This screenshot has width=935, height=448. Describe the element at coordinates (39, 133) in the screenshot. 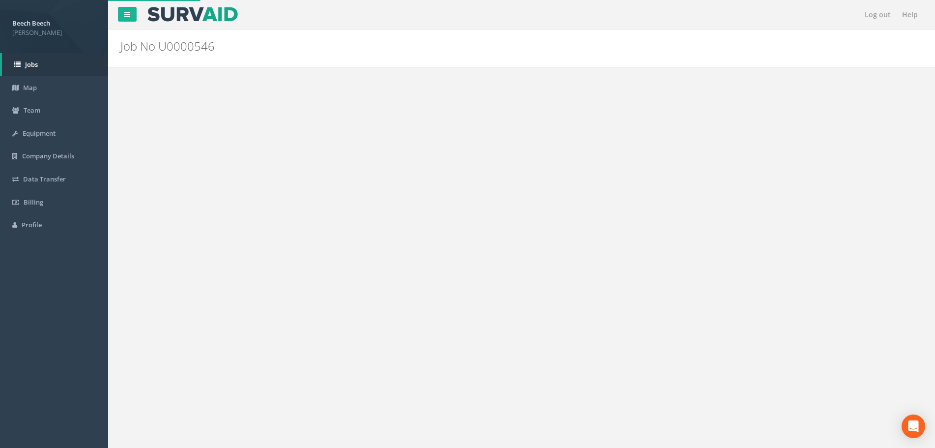

I see `span: Equipment` at that location.